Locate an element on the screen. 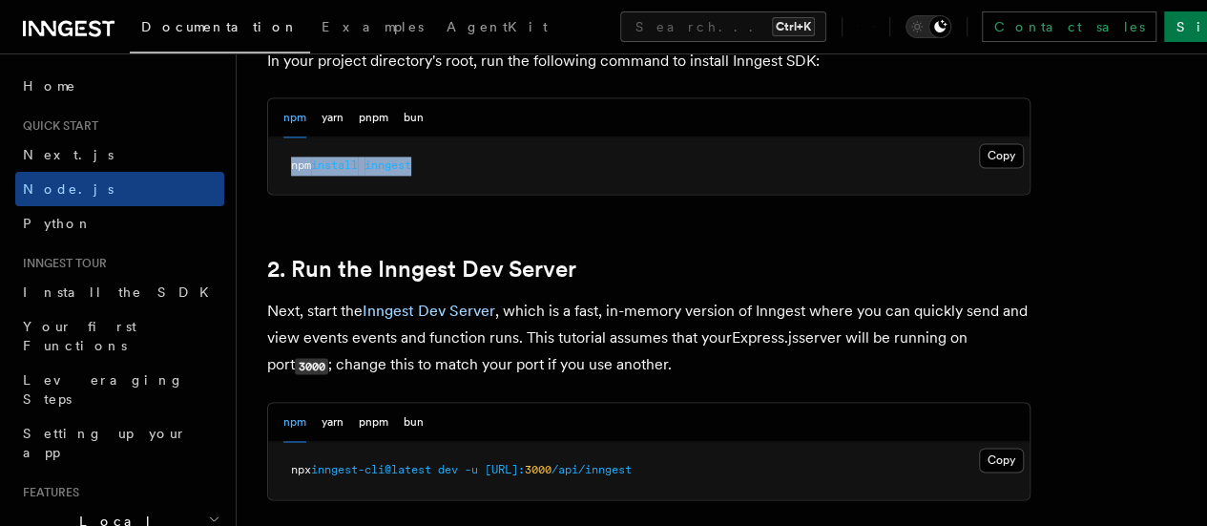  span: AgentKit is located at coordinates (497, 27).